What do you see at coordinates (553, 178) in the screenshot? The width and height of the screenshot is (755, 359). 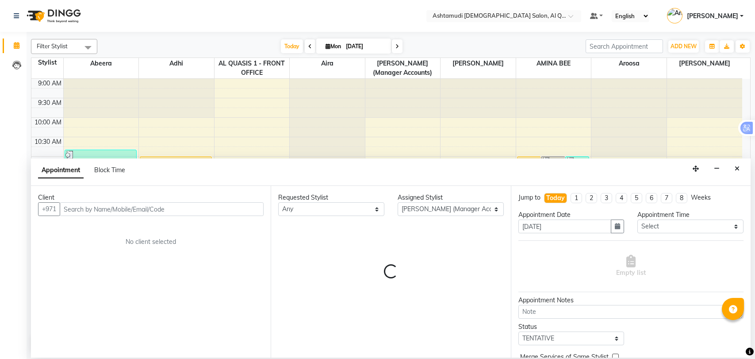 I see `div: naila, TK07, 11:00 AM-12:10 PM, Roots Color - Schwarzkopf/L’Oréal` at bounding box center [553, 178].